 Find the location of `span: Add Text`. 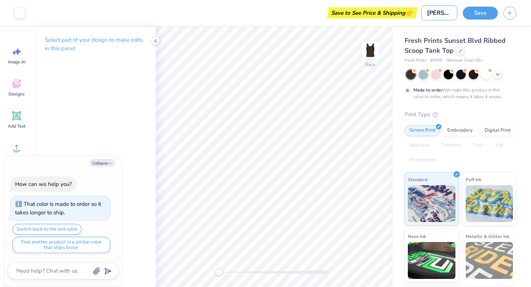

span: Add Text is located at coordinates (17, 126).